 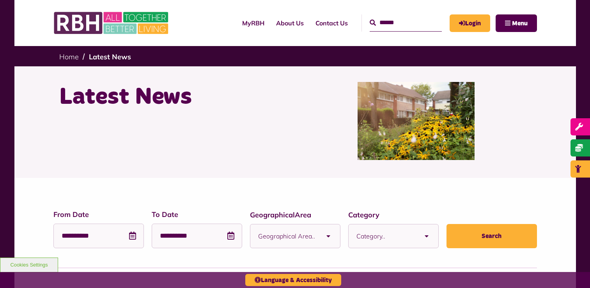 I want to click on button: Language & Accessibility, so click(x=293, y=279).